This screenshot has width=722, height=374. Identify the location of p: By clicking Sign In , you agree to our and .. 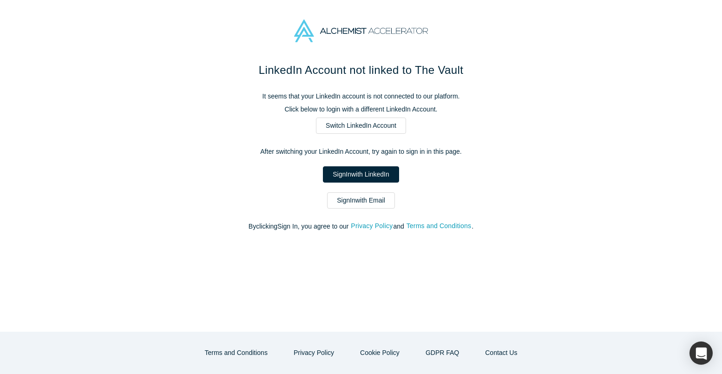
(361, 226).